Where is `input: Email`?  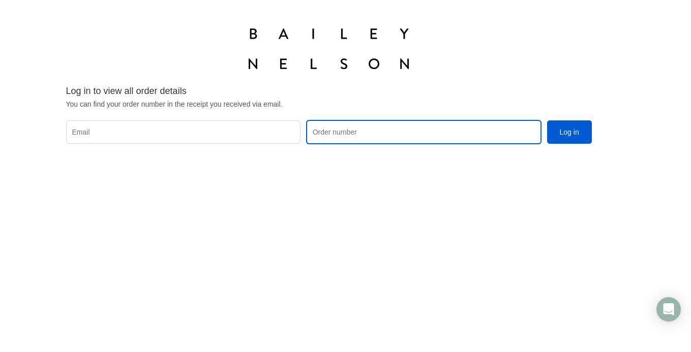 input: Email is located at coordinates (183, 132).